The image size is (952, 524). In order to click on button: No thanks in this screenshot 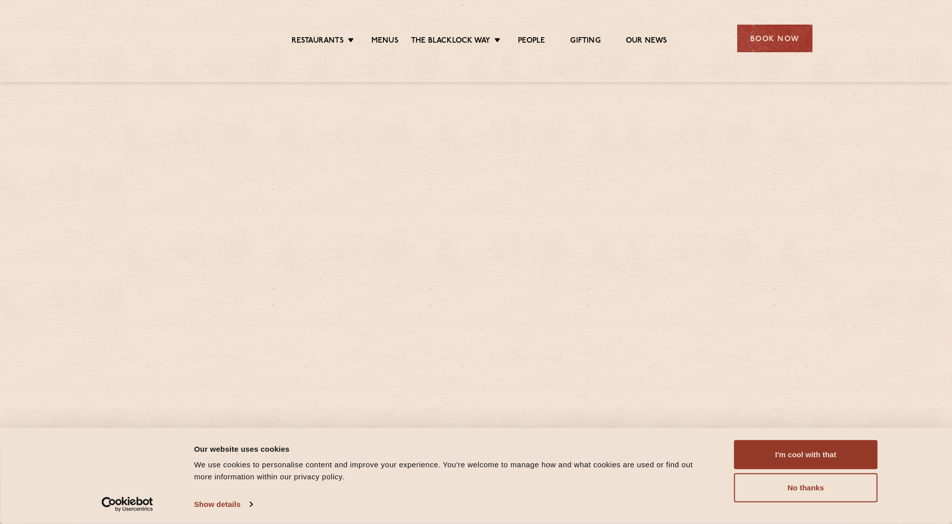, I will do `click(806, 488)`.